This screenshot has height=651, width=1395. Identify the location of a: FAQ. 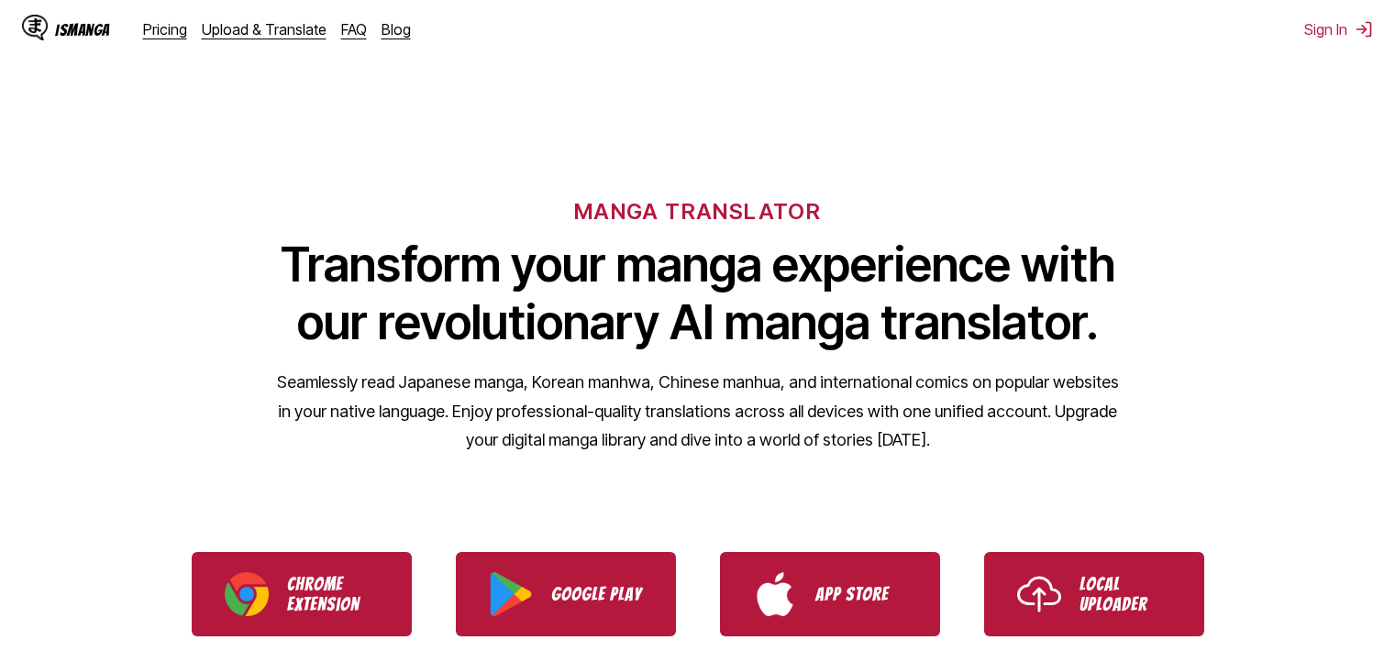
(354, 29).